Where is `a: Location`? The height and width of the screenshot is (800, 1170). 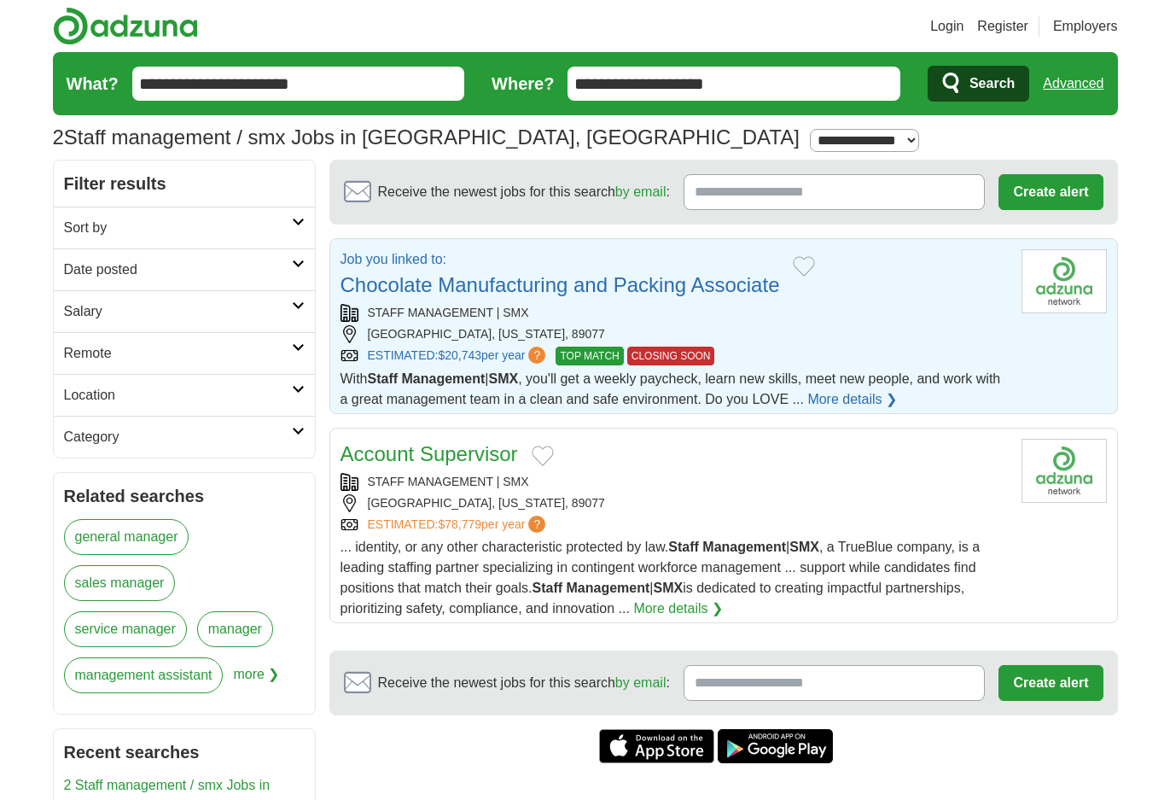
a: Location is located at coordinates (184, 394).